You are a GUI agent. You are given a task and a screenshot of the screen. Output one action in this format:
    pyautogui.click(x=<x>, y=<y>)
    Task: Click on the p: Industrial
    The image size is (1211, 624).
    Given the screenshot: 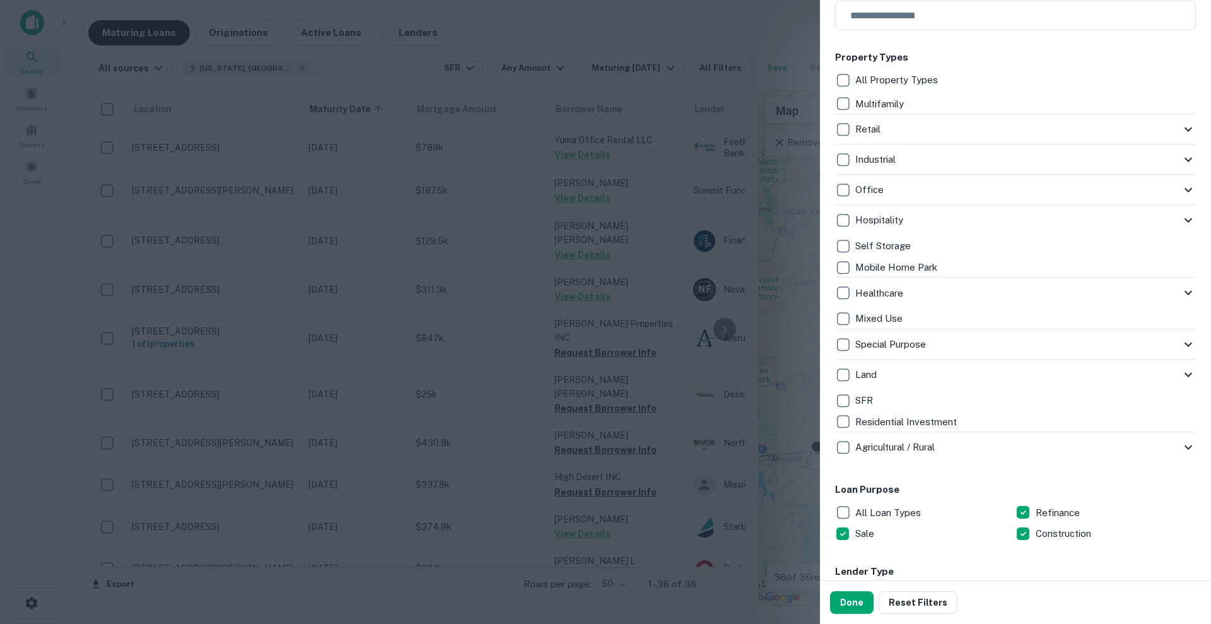 What is the action you would take?
    pyautogui.click(x=877, y=160)
    